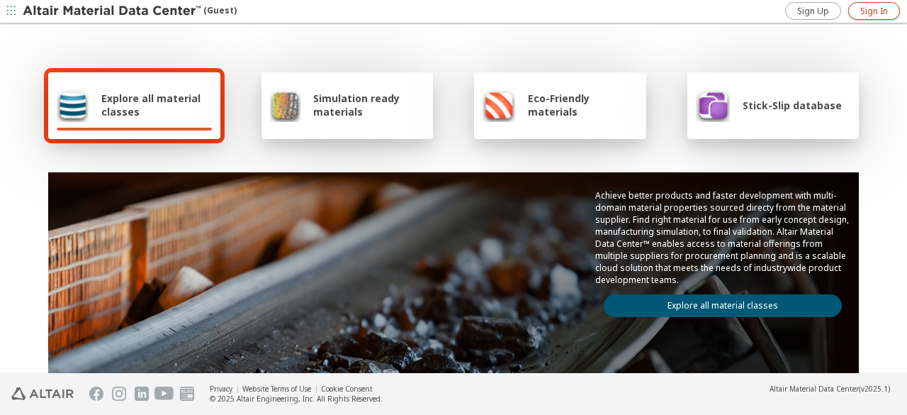 This screenshot has height=415, width=907. Describe the element at coordinates (723, 306) in the screenshot. I see `a: Explore all material classes` at that location.